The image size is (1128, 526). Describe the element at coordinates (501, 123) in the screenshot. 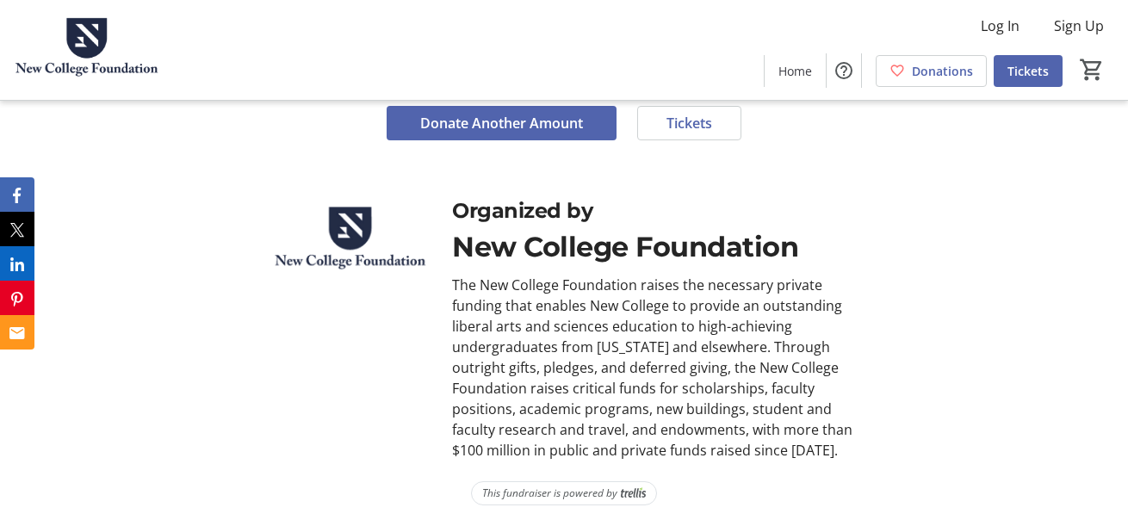

I see `button: Donate Another Amount` at that location.